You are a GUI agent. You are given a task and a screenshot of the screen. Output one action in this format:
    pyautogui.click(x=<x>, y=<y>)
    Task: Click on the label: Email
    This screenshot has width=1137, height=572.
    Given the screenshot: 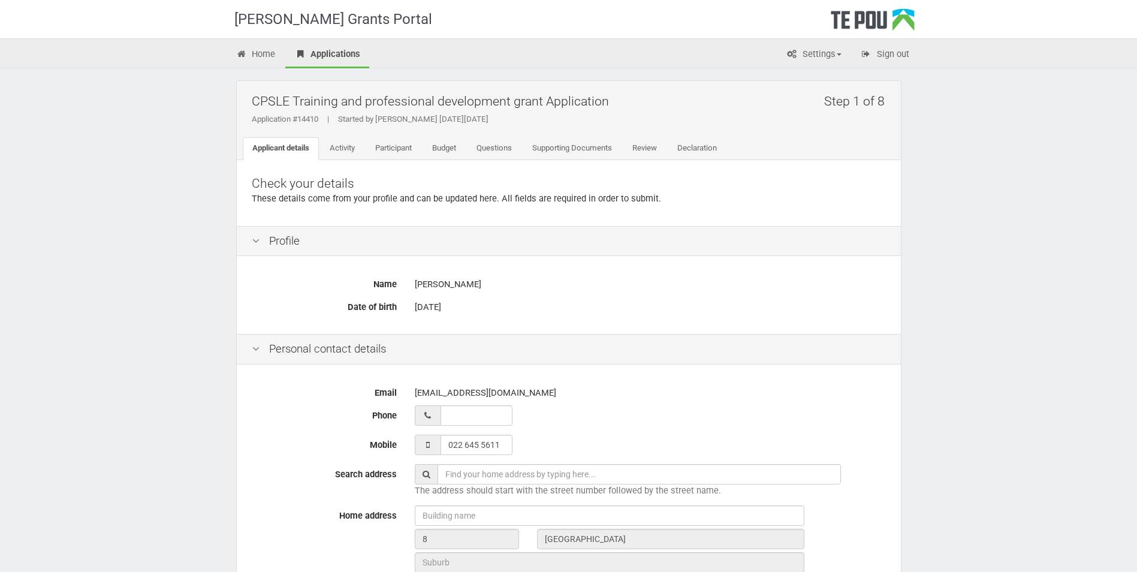 What is the action you would take?
    pyautogui.click(x=324, y=391)
    